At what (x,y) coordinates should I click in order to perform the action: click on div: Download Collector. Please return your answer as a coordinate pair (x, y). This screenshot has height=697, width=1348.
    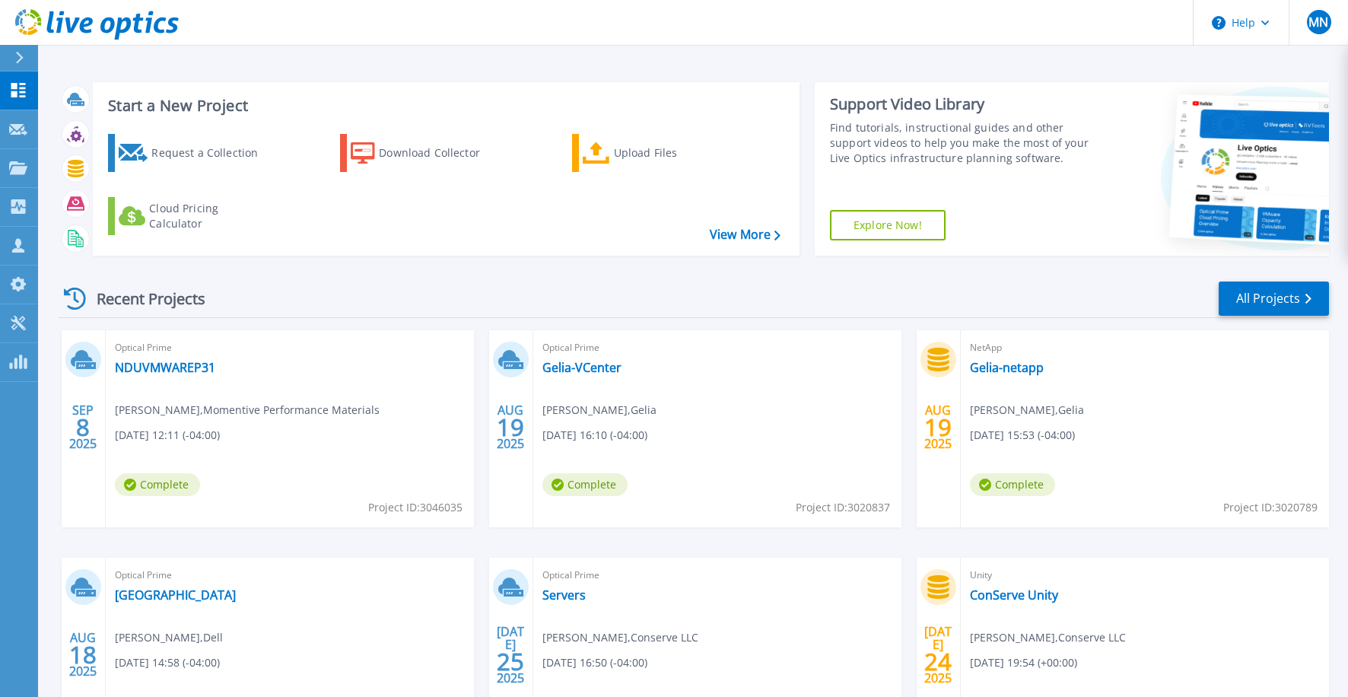
    Looking at the image, I should click on (440, 153).